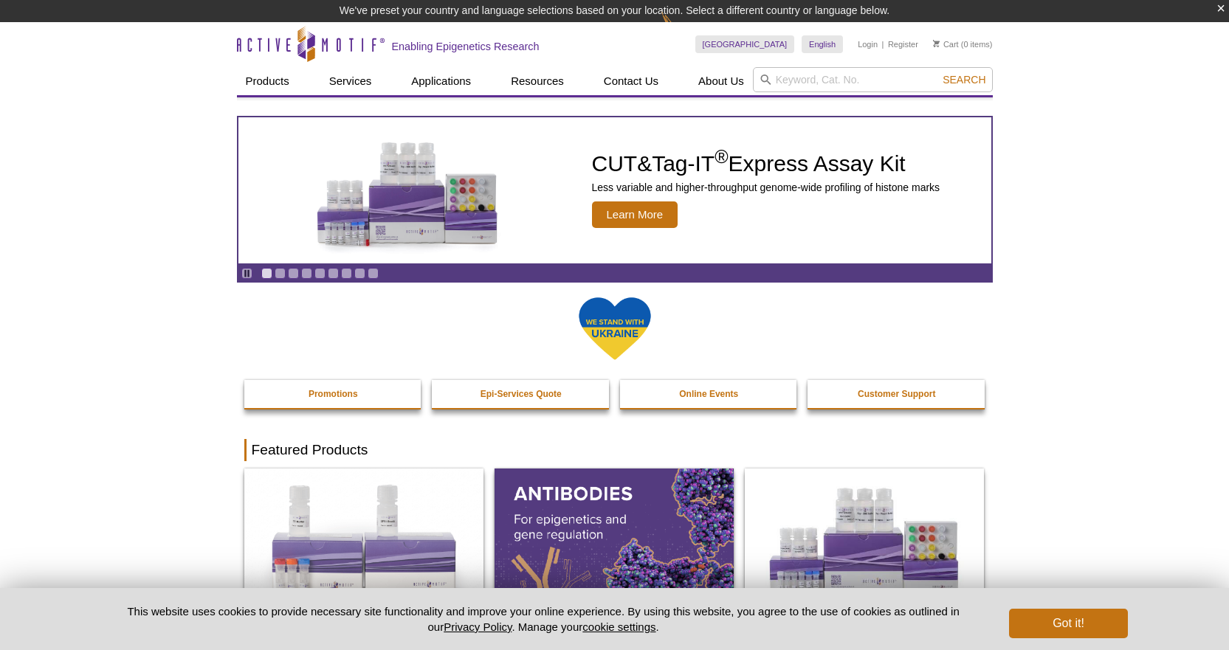 This screenshot has height=650, width=1229. I want to click on a: Applications, so click(441, 81).